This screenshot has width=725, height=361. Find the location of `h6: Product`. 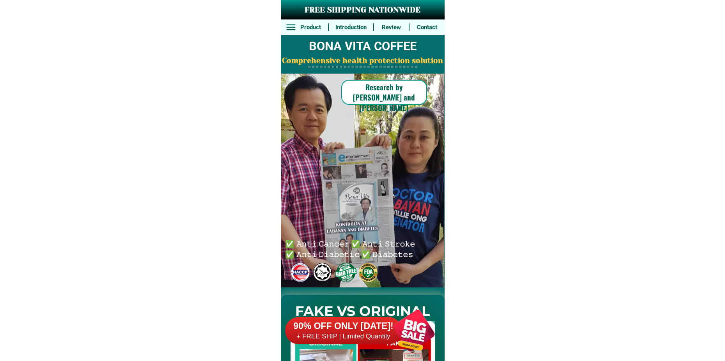

h6: Product is located at coordinates (310, 27).